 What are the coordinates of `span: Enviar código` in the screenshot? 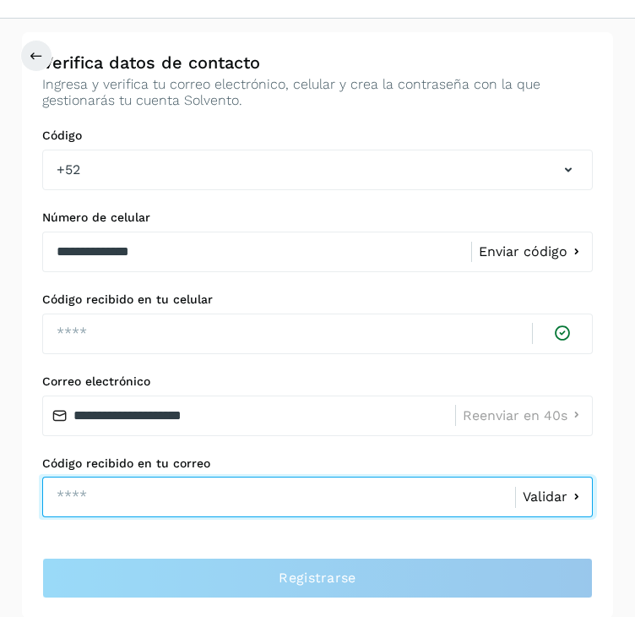 It's located at (523, 252).